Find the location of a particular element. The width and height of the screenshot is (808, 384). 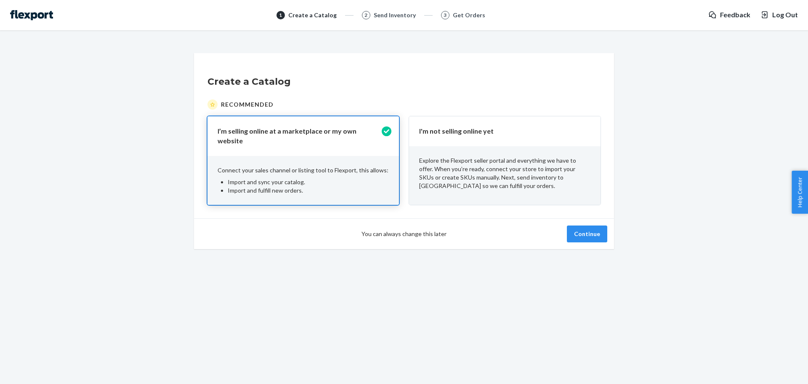

span: 3 is located at coordinates (445, 15).